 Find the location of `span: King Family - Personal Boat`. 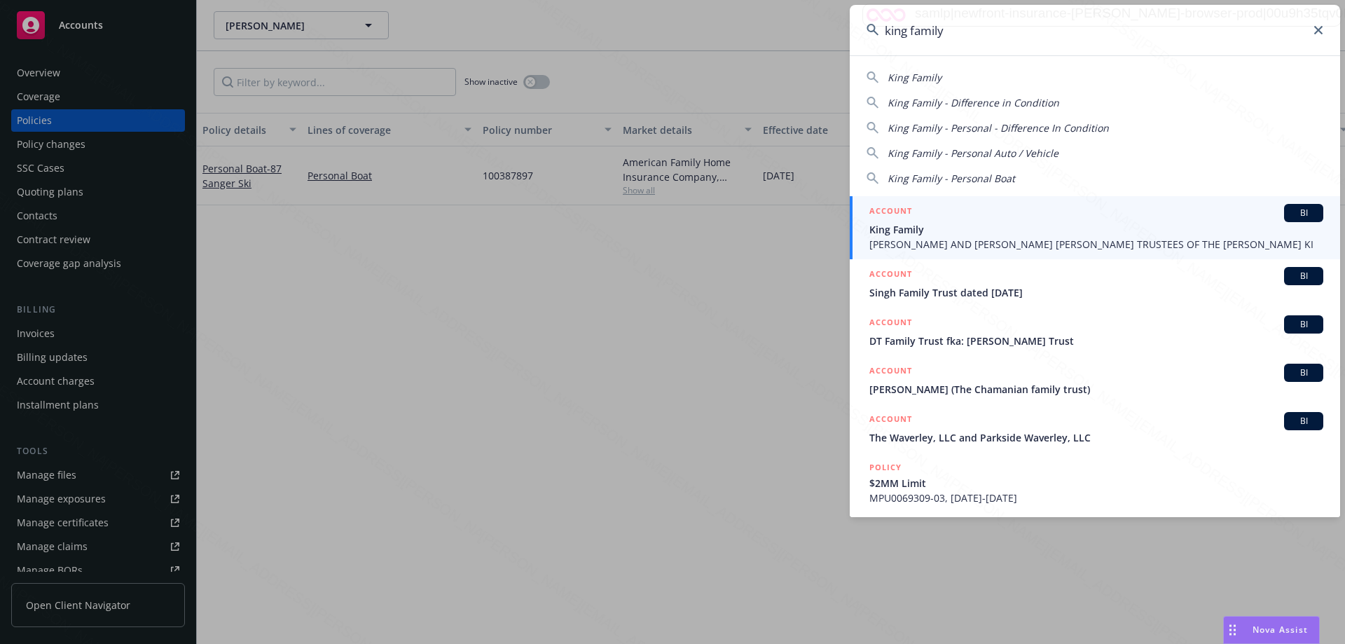

span: King Family - Personal Boat is located at coordinates (951, 178).